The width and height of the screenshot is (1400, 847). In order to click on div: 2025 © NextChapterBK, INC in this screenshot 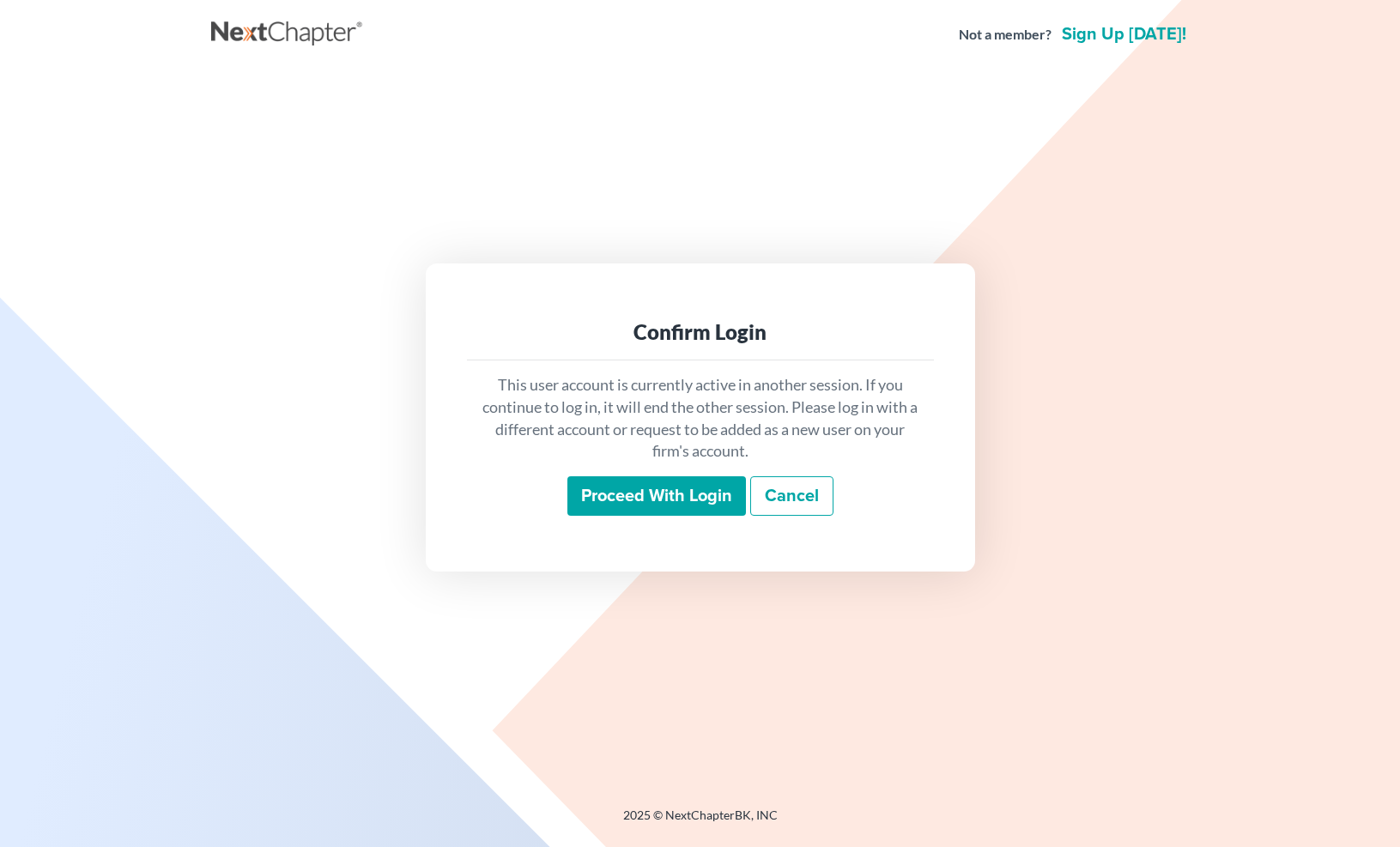, I will do `click(700, 822)`.